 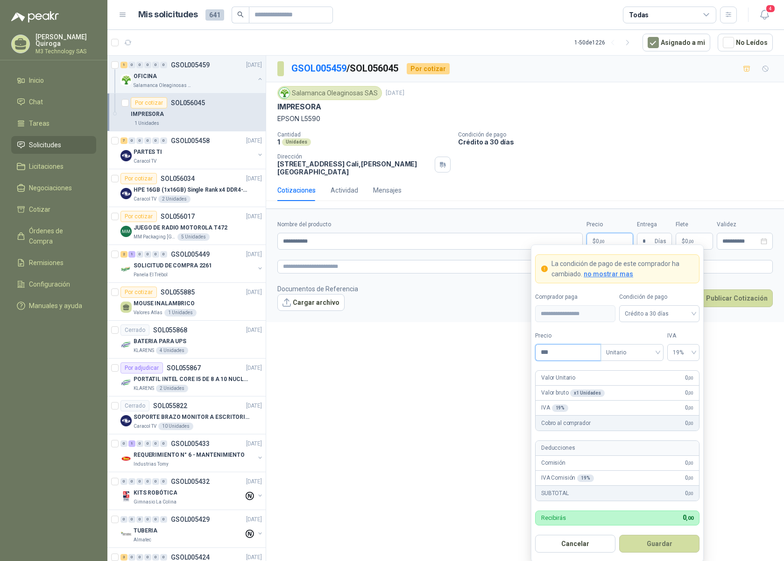 What do you see at coordinates (148, 152) in the screenshot?
I see `p: PARTES TI` at bounding box center [148, 152].